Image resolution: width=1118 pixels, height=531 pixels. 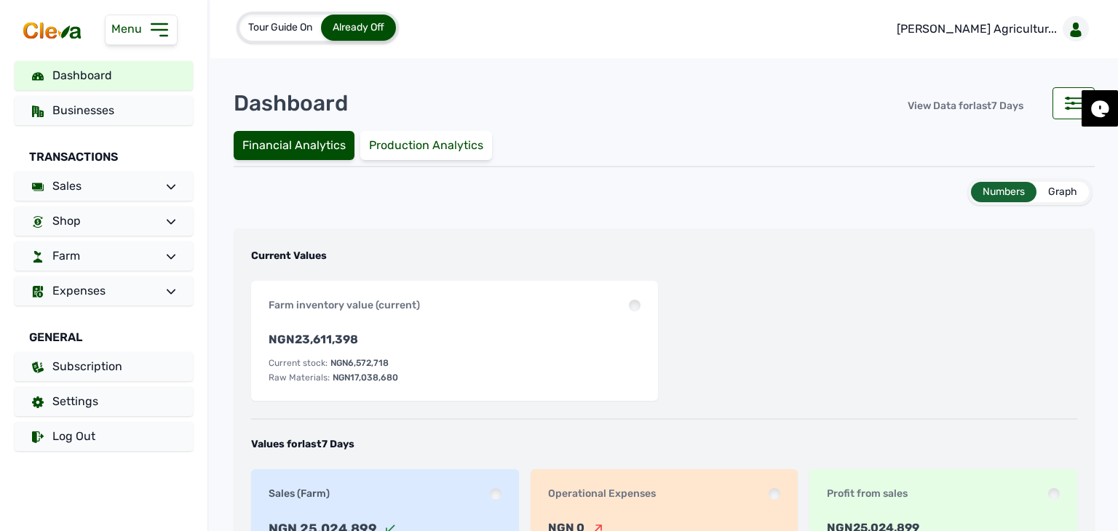 What do you see at coordinates (1063, 192) in the screenshot?
I see `div: Graph` at bounding box center [1063, 192].